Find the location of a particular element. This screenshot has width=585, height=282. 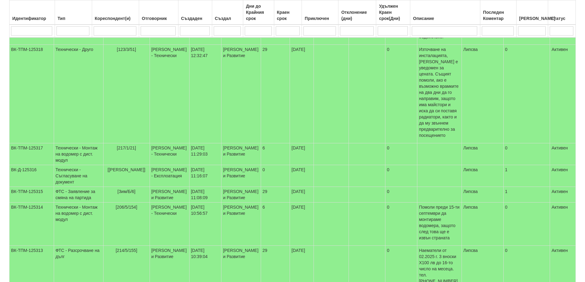

span: [Зим/Б/6] is located at coordinates (127, 192).